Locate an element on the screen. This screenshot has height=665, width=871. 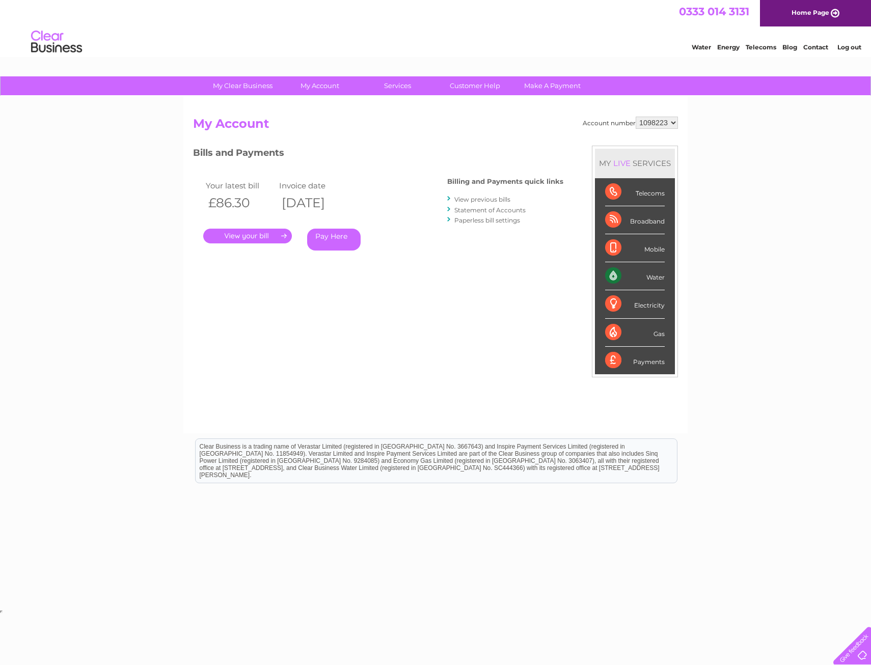
td: Your latest bill is located at coordinates (240, 185).